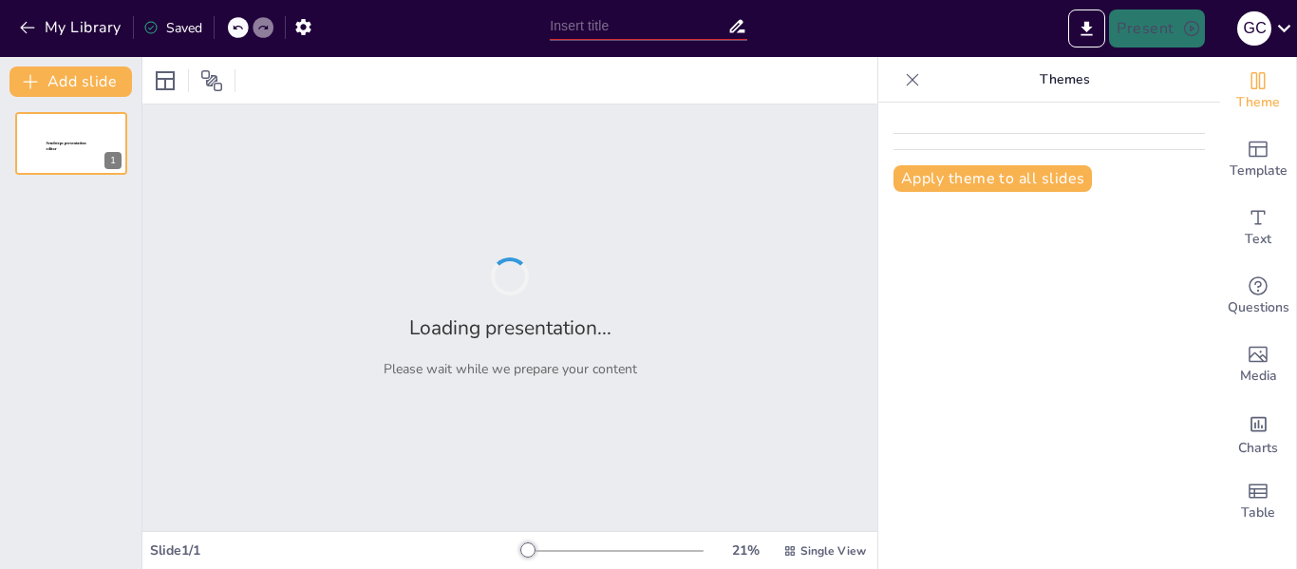 The height and width of the screenshot is (569, 1297). Describe the element at coordinates (335, 550) in the screenshot. I see `div: Slide 1 / 1` at that location.